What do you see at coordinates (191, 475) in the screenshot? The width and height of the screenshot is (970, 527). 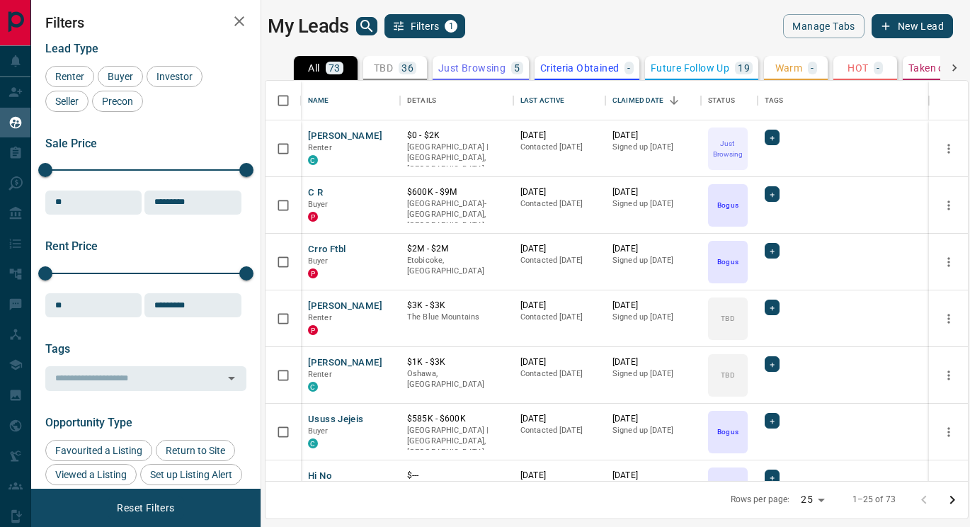 I see `span: Set up Listing Alert` at bounding box center [191, 475].